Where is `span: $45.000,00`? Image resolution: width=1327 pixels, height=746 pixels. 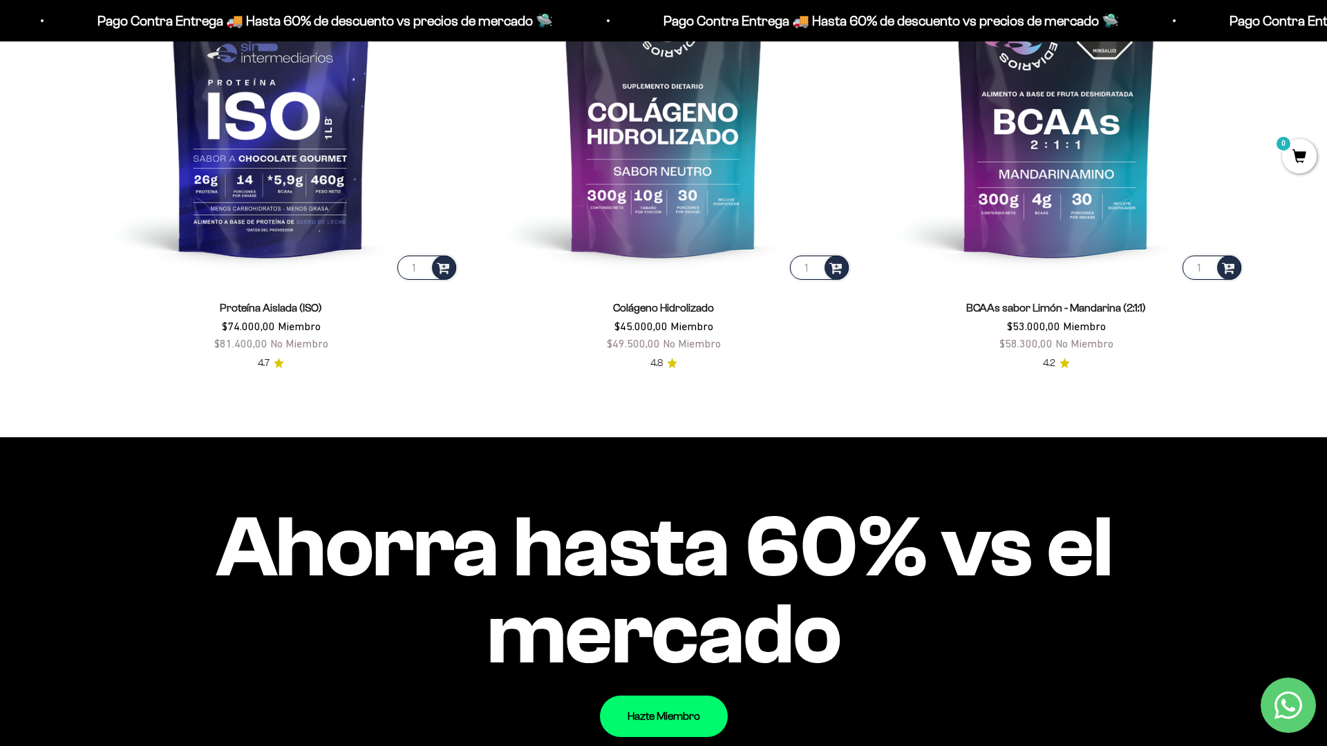 span: $45.000,00 is located at coordinates (641, 326).